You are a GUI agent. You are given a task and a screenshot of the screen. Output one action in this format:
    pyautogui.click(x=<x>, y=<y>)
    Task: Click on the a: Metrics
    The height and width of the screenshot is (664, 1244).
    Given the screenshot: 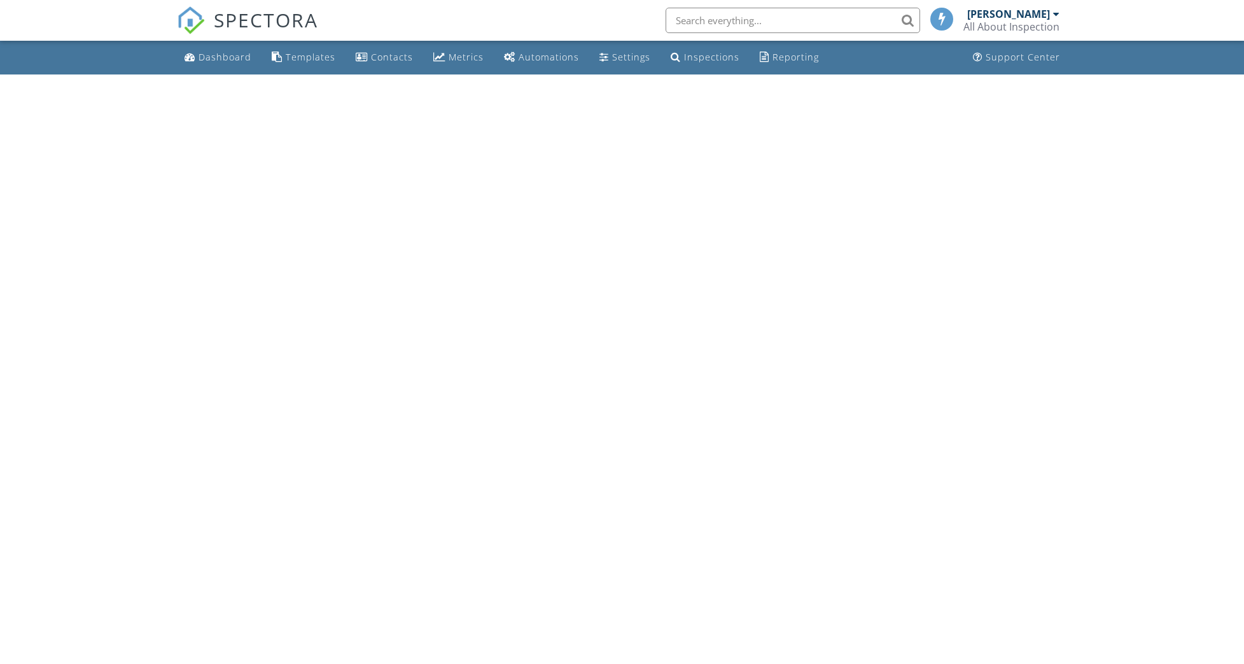 What is the action you would take?
    pyautogui.click(x=458, y=57)
    